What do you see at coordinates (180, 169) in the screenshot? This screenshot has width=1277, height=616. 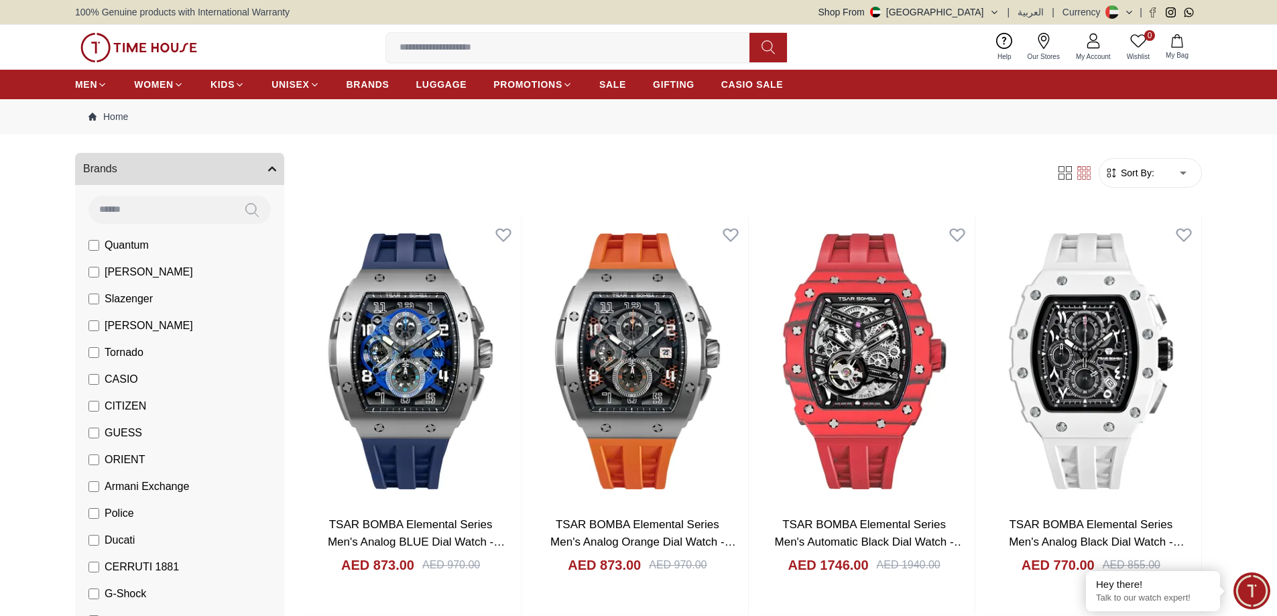 I see `button: Brands` at bounding box center [180, 169].